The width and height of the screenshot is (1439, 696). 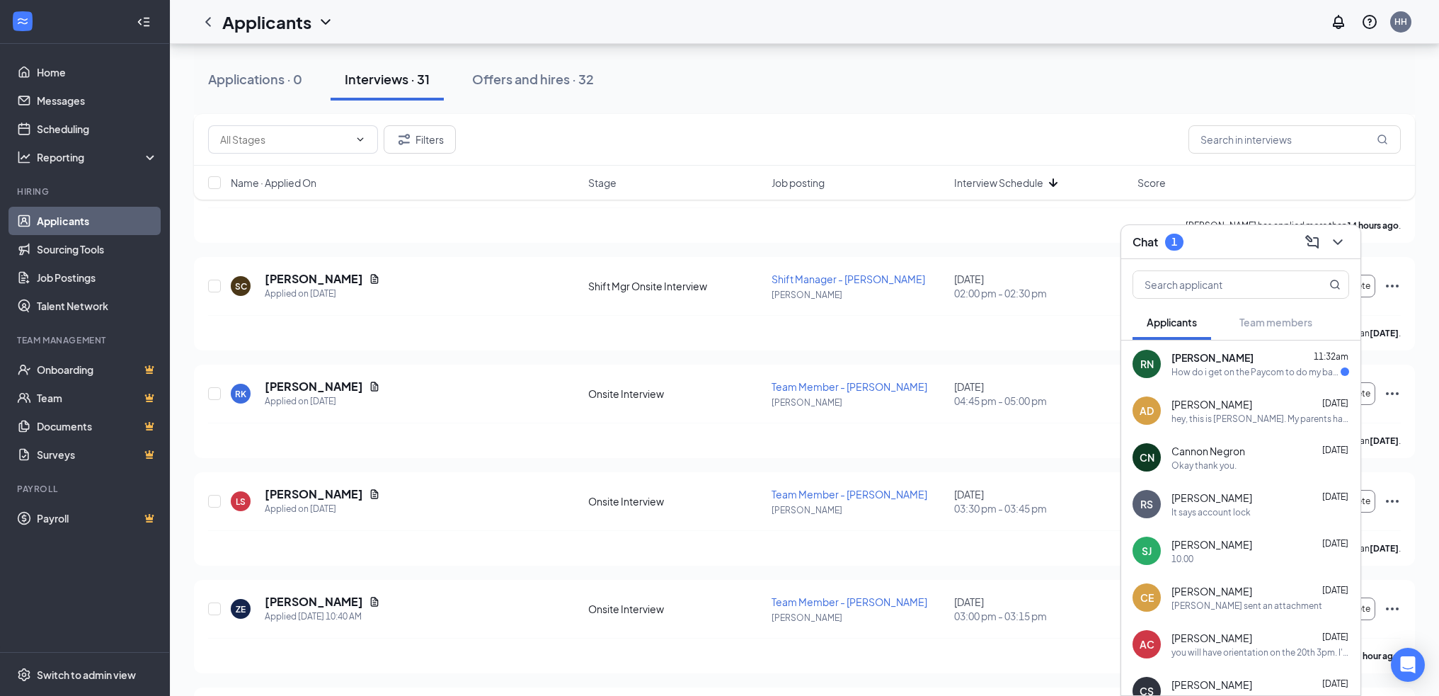 I want to click on b: 14 hours ago, so click(x=1373, y=225).